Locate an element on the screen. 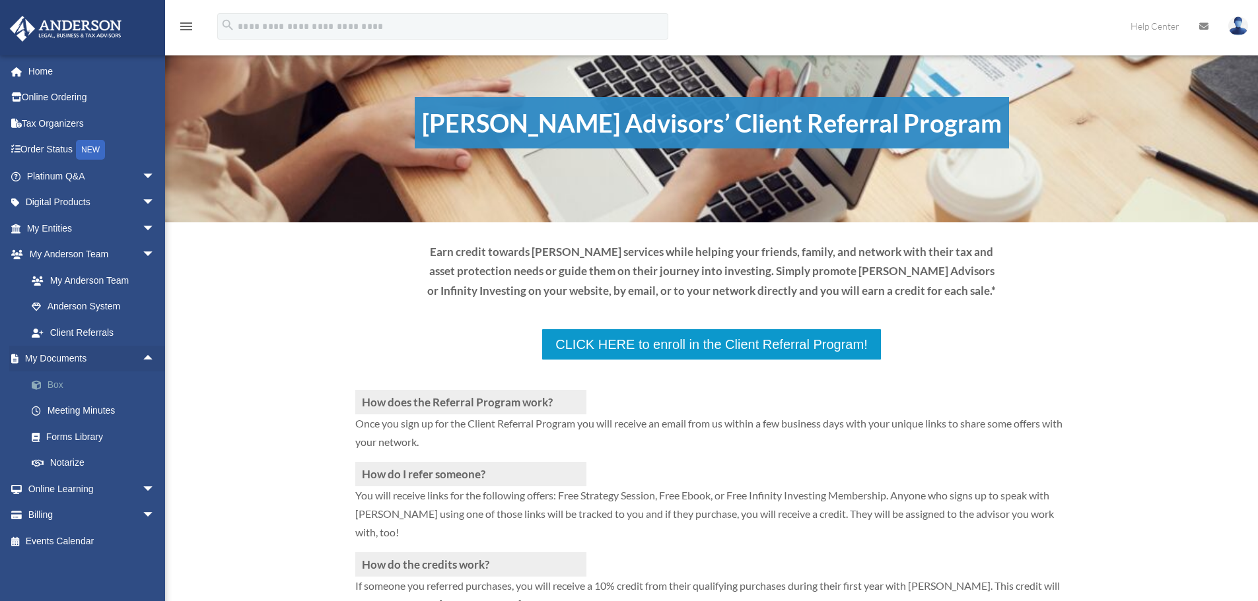 The width and height of the screenshot is (1258, 601). a: Home is located at coordinates (92, 71).